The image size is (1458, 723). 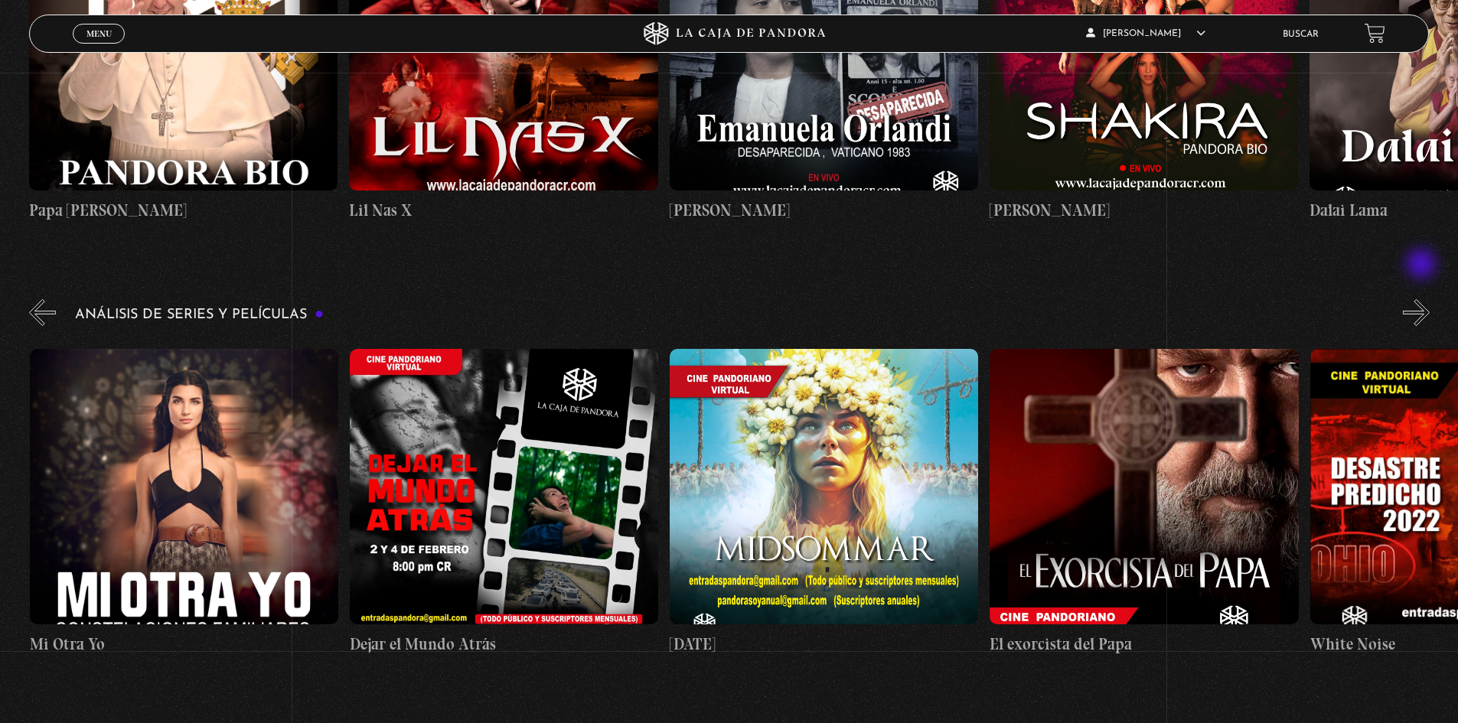 What do you see at coordinates (184, 503) in the screenshot?
I see `a: Mi Otra Yo` at bounding box center [184, 503].